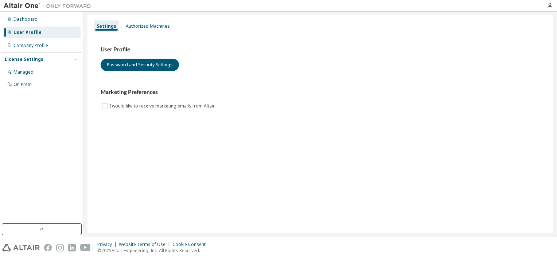 The height and width of the screenshot is (258, 557). I want to click on div: Managed, so click(23, 72).